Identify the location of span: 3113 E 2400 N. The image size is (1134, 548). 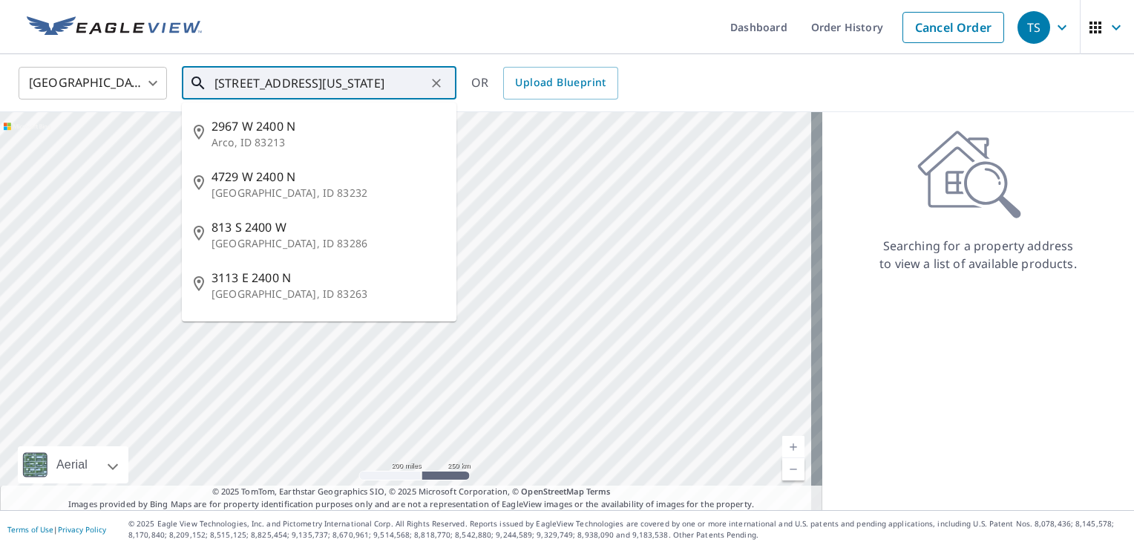
(328, 278).